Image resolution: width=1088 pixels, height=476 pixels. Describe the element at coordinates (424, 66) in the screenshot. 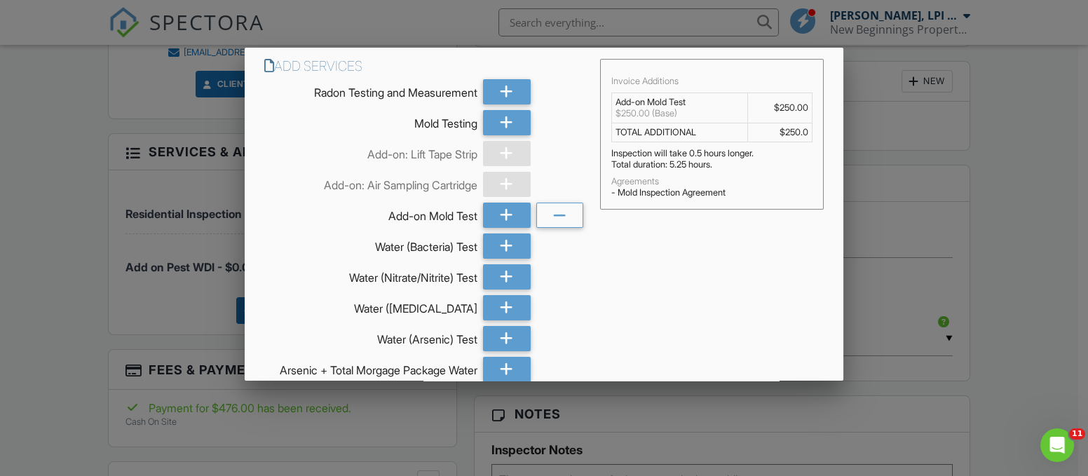

I see `h6: Add Services` at that location.